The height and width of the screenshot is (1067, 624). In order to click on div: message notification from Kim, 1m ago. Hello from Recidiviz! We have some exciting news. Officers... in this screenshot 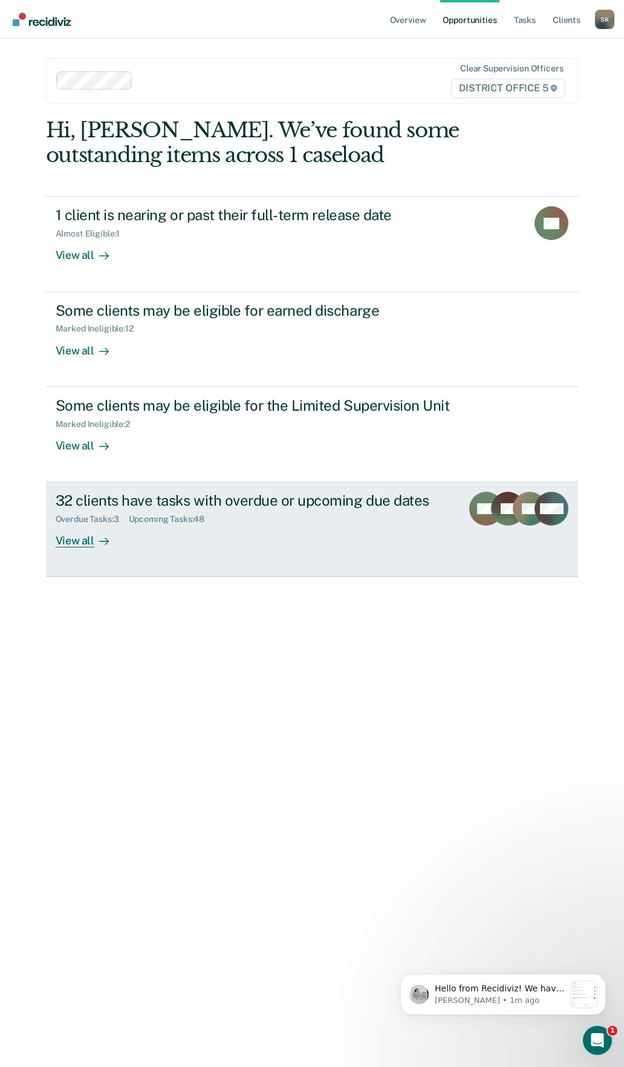, I will do `click(121, 45)`.